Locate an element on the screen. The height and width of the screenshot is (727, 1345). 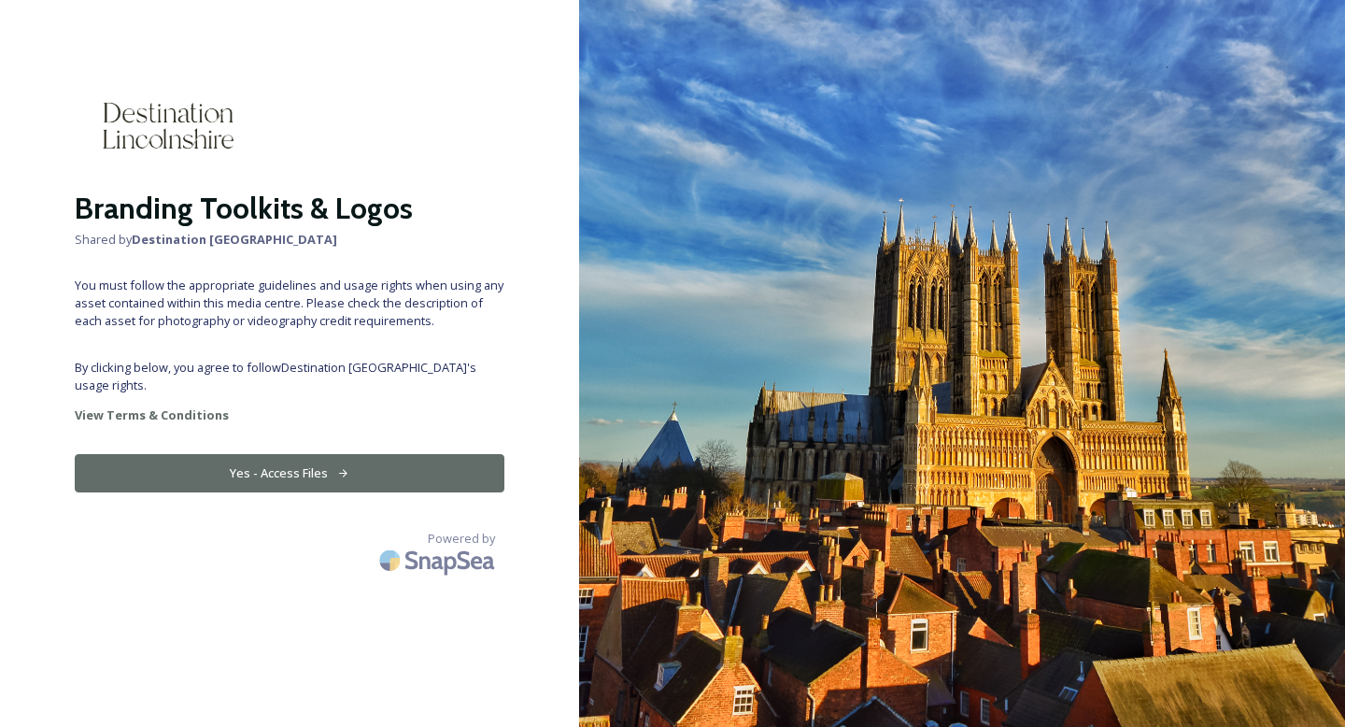
img: DESTINATION-LINCOLNSHIRE-%EF%BF%BD-Charcoal_RGB_MASTER-LOGO.webp is located at coordinates (168, 125).